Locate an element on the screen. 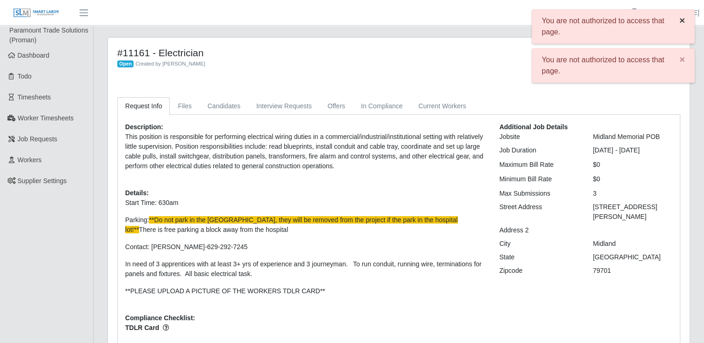  a: Request Info is located at coordinates (143, 106).